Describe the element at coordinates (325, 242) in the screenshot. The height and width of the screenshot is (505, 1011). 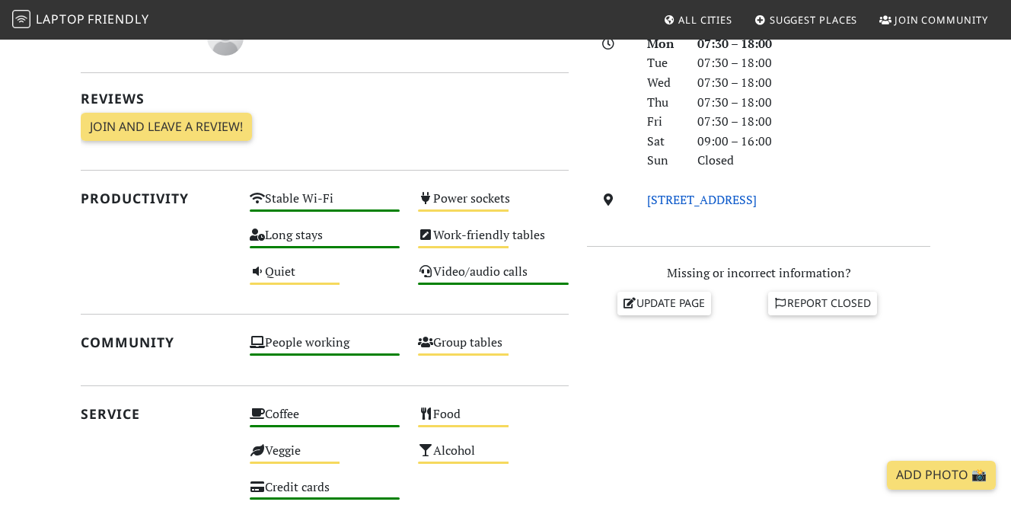
I see `div: Long stays` at that location.